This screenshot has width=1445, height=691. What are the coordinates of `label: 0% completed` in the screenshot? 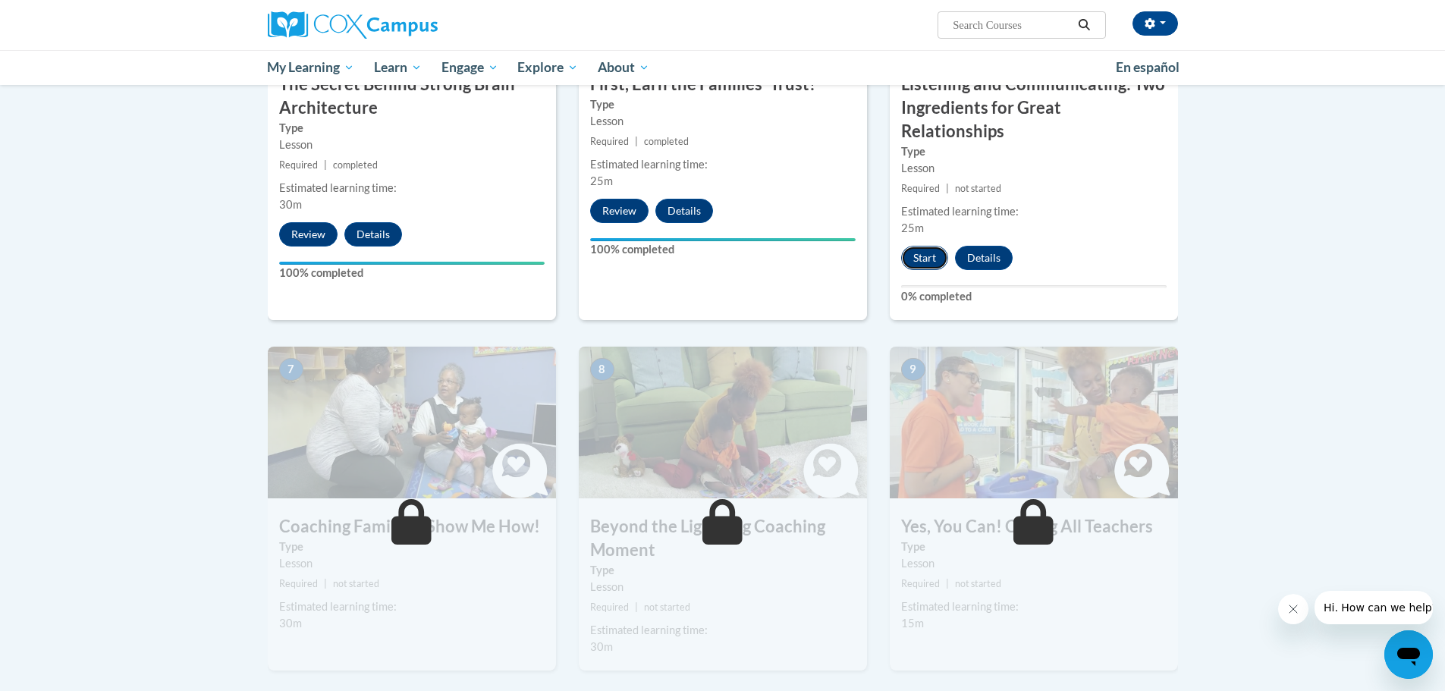 It's located at (1034, 297).